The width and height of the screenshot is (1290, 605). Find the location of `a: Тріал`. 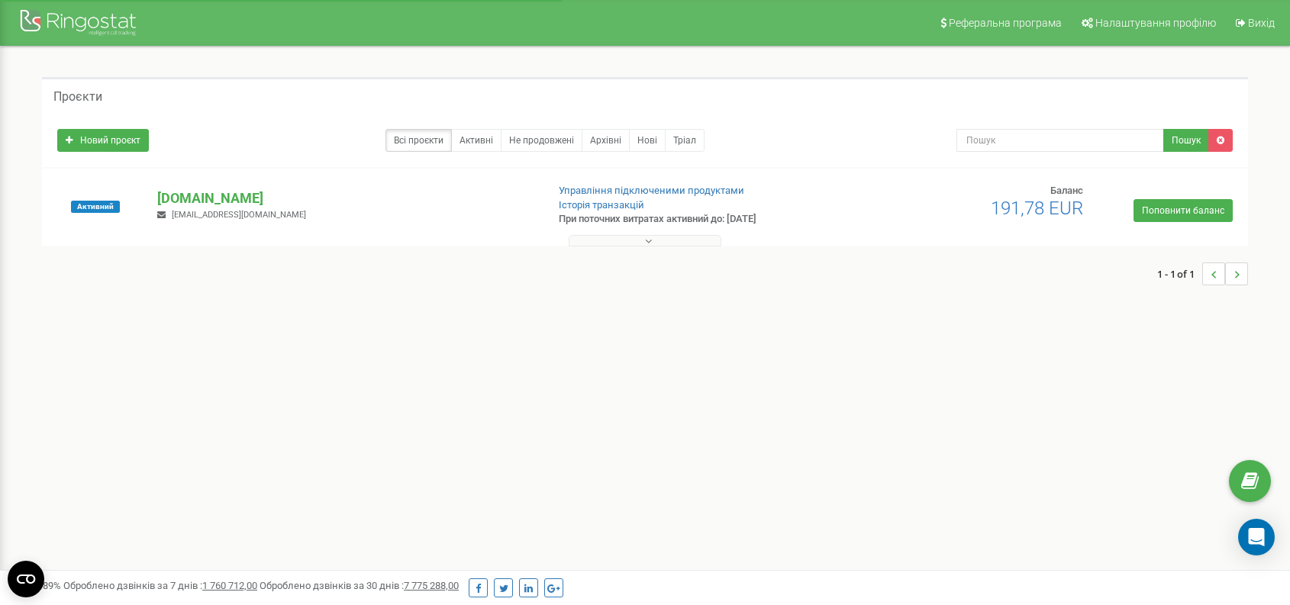

a: Тріал is located at coordinates (685, 140).